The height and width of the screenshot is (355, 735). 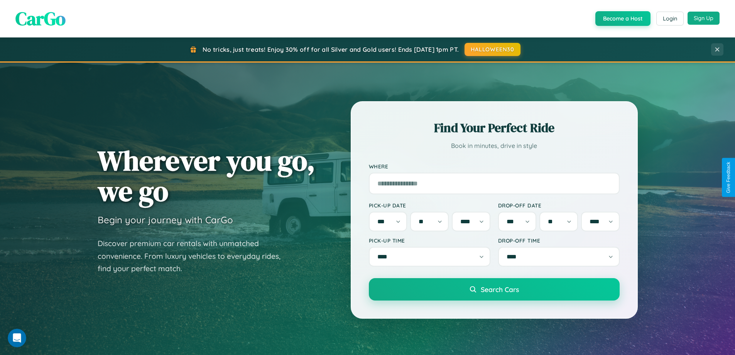 I want to click on h1: Wherever you go, we go, so click(x=207, y=176).